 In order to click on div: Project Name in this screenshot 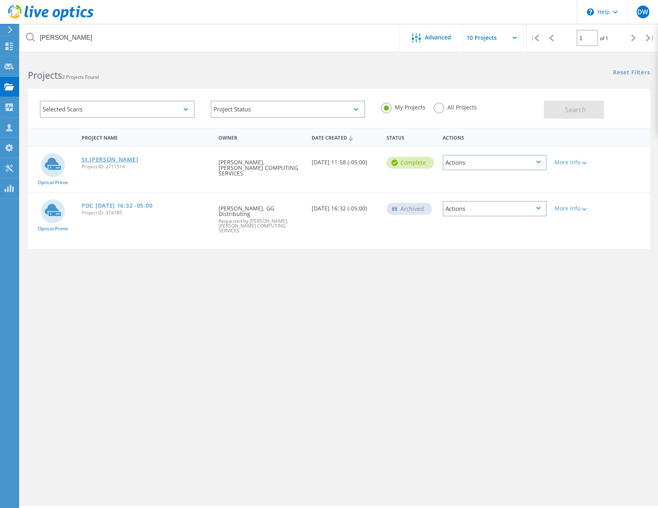, I will do `click(146, 137)`.